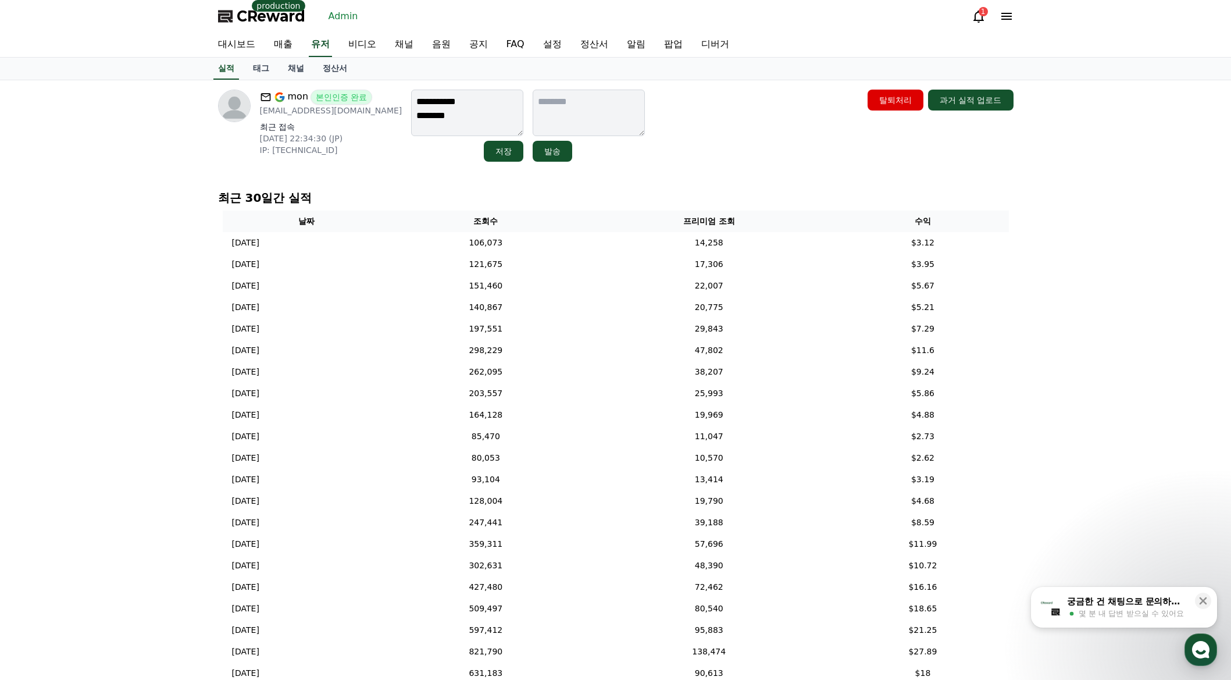 This screenshot has height=680, width=1231. Describe the element at coordinates (922, 393) in the screenshot. I see `td: $5.86` at that location.